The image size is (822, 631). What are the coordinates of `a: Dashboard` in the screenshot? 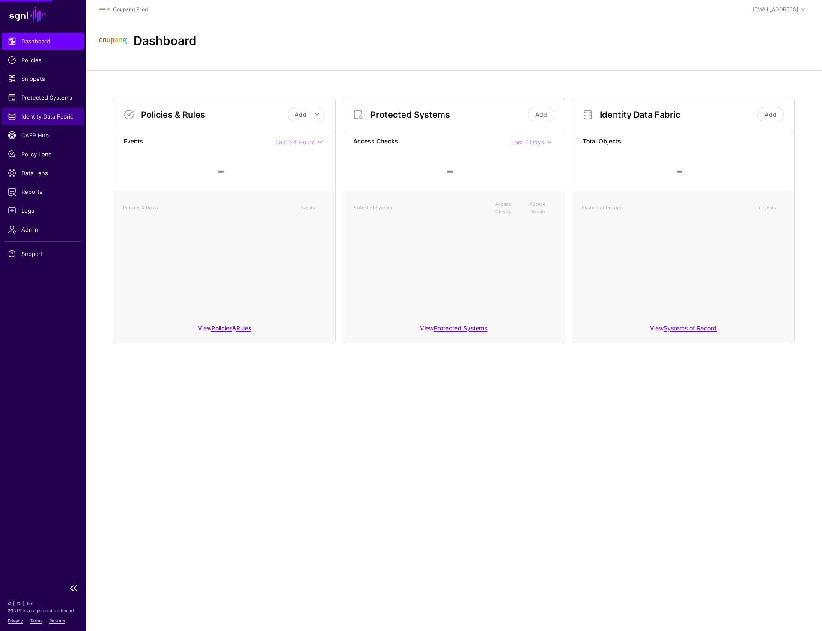 It's located at (43, 41).